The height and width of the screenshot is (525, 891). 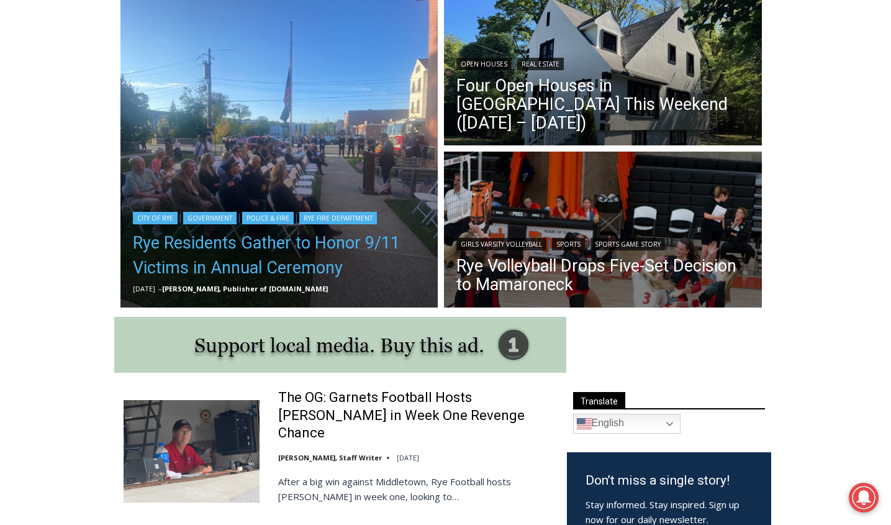 What do you see at coordinates (584, 423) in the screenshot?
I see `img: en` at bounding box center [584, 423].